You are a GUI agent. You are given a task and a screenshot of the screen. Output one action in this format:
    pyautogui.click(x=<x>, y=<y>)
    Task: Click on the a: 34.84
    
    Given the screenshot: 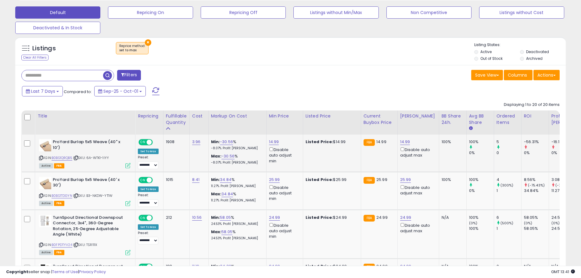 What is the action you would take?
    pyautogui.click(x=226, y=180)
    